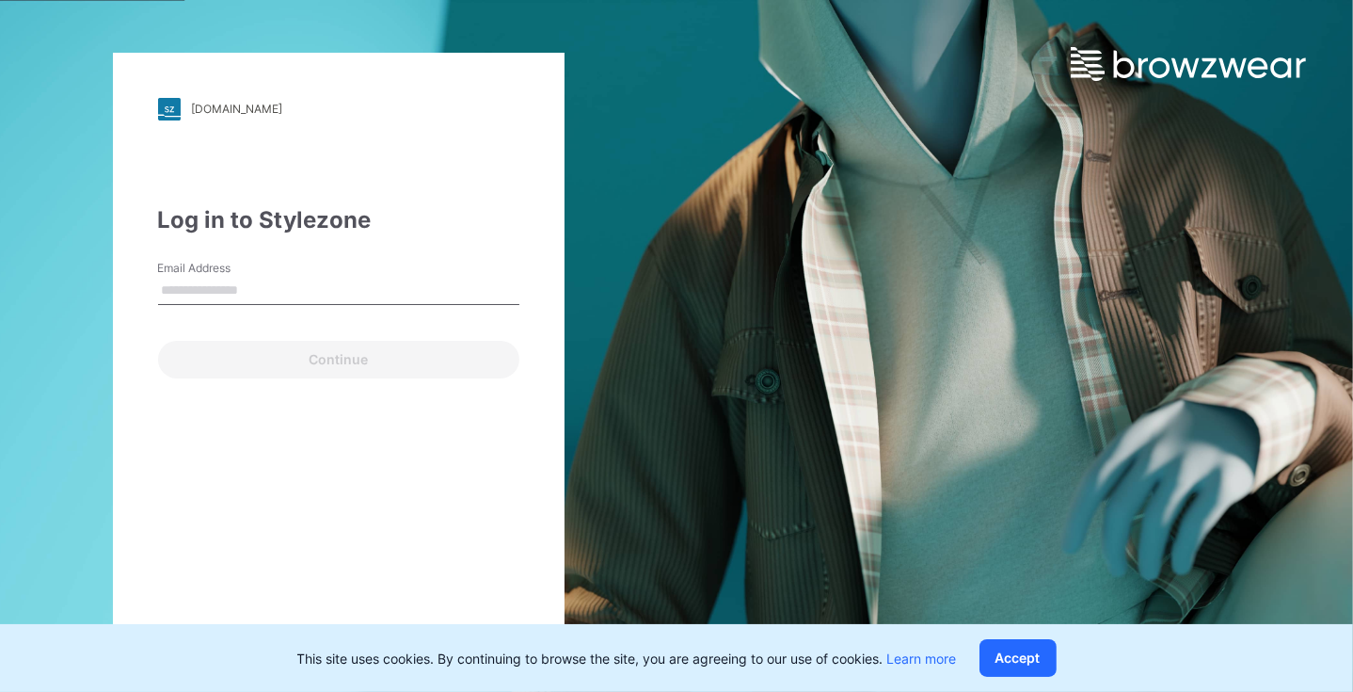 The image size is (1353, 692). Describe the element at coordinates (1189, 64) in the screenshot. I see `img: browzwear-logo.e42bd6dac1945053ebaf764b6aa21510.svg` at that location.